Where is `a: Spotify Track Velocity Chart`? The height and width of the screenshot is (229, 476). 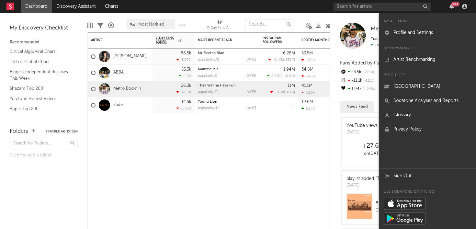
a: Spotify Track Velocity Chart is located at coordinates (40, 119).